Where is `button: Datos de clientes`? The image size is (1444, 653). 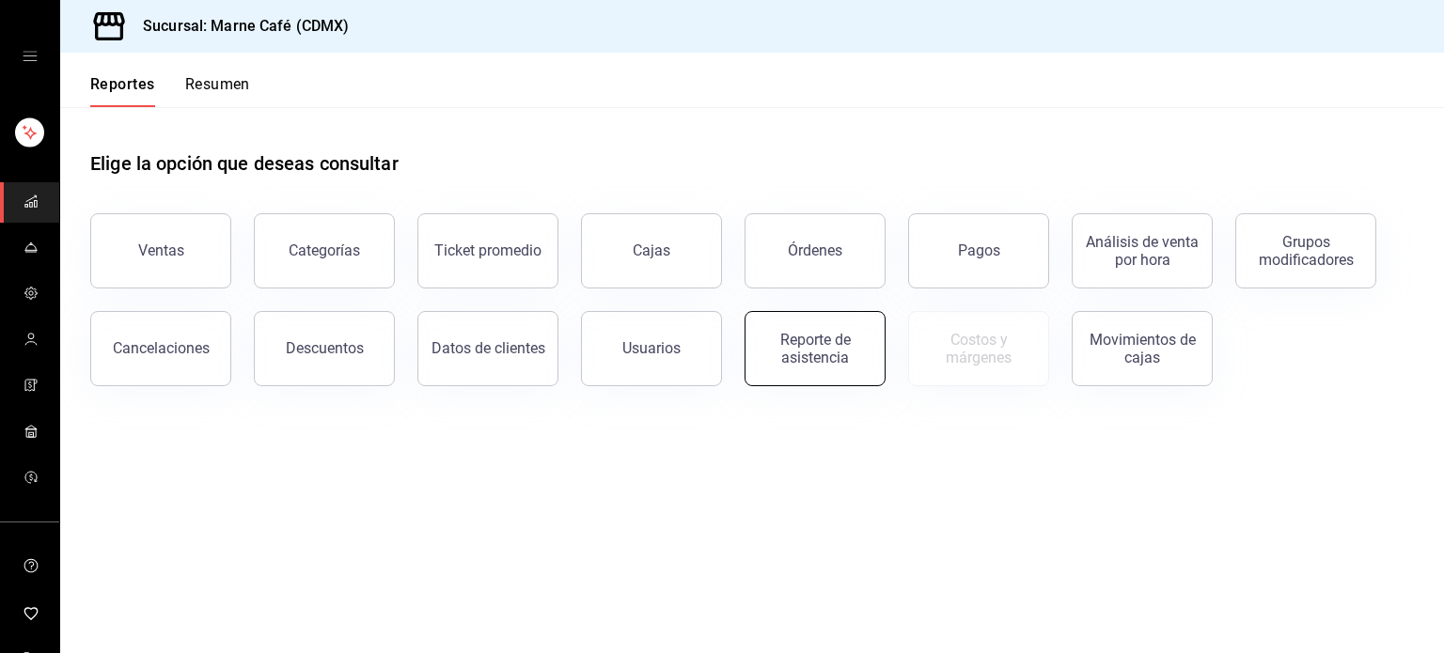 button: Datos de clientes is located at coordinates (488, 349).